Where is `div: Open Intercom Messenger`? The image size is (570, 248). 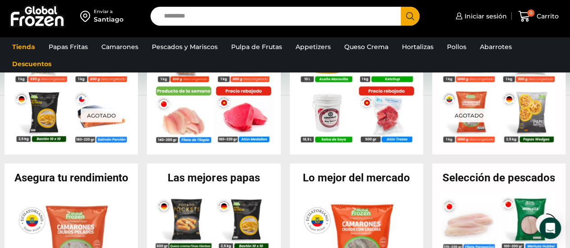
div: Open Intercom Messenger is located at coordinates (550, 228).